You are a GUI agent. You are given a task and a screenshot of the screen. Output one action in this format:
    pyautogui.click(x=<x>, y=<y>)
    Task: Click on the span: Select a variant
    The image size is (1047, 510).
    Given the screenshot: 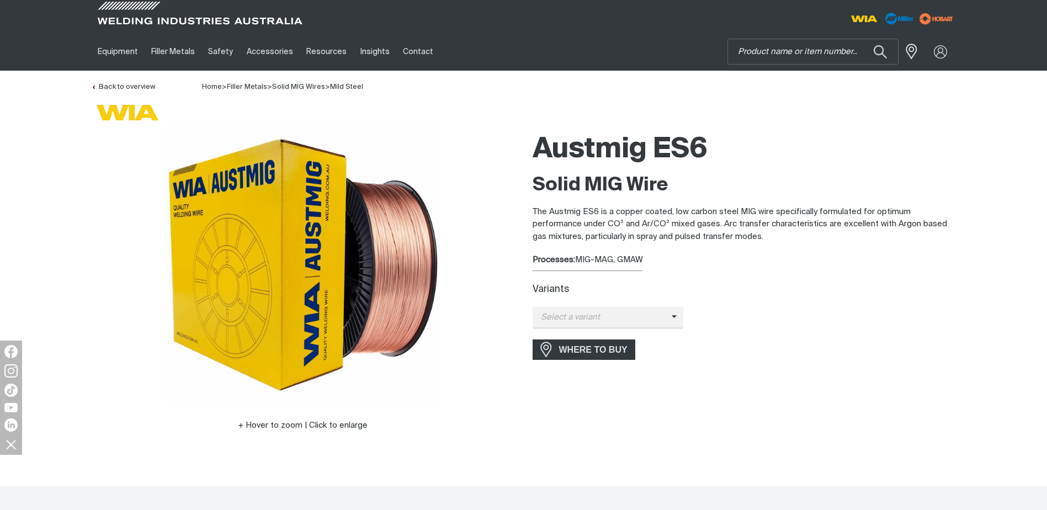 What is the action you would take?
    pyautogui.click(x=602, y=317)
    